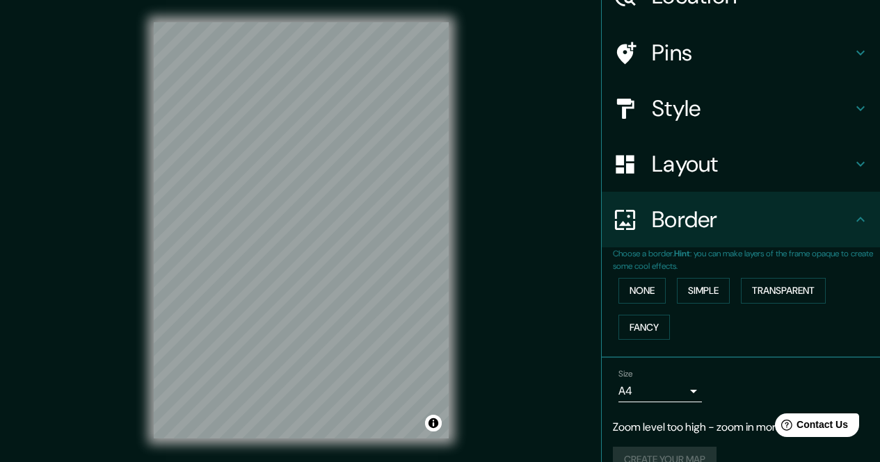 The image size is (880, 462). Describe the element at coordinates (740, 108) in the screenshot. I see `div: Style` at that location.